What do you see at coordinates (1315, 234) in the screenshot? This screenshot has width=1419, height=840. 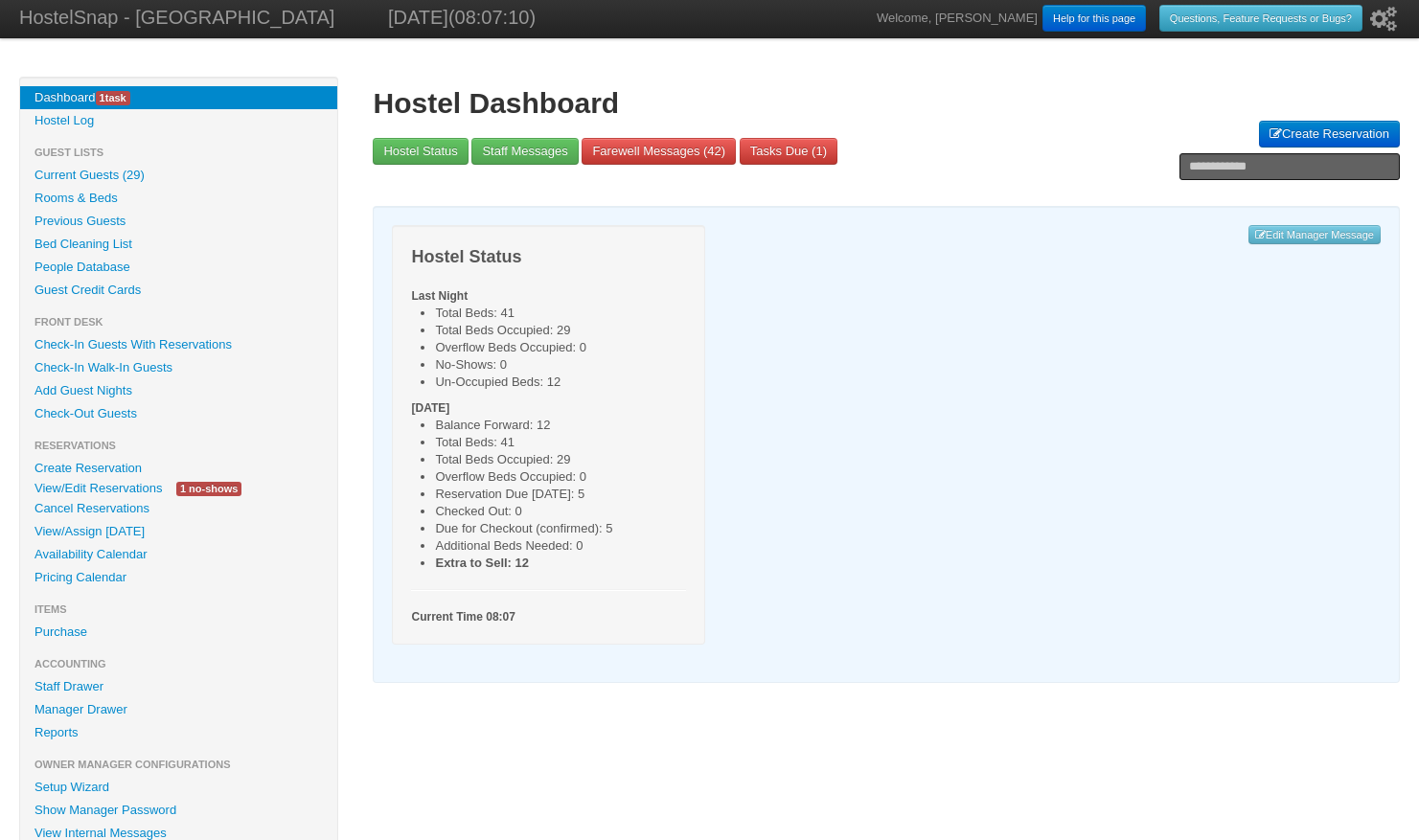 I see `a: Edit Manager Message` at bounding box center [1315, 234].